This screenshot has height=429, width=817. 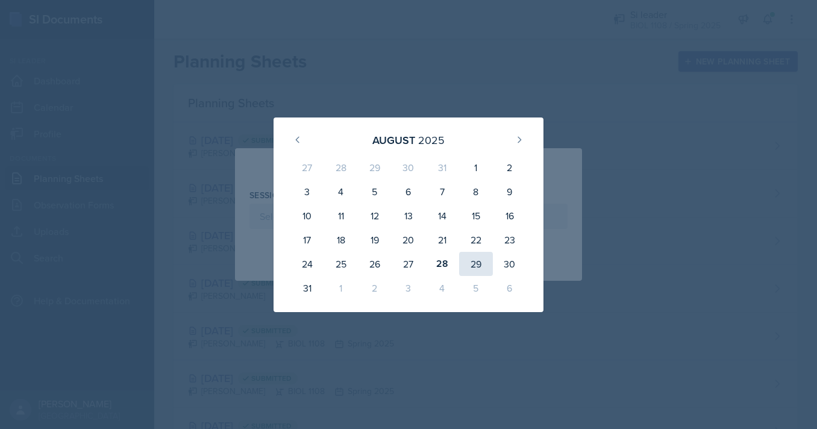 What do you see at coordinates (341, 240) in the screenshot?
I see `div: 18` at bounding box center [341, 240].